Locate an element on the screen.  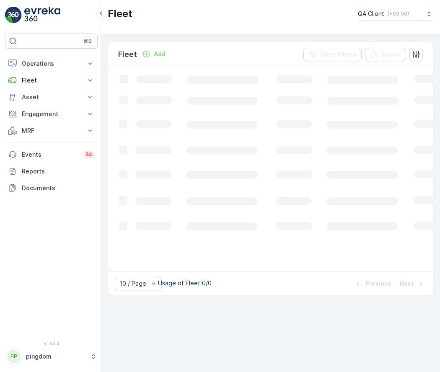
a: Reports is located at coordinates (51, 171).